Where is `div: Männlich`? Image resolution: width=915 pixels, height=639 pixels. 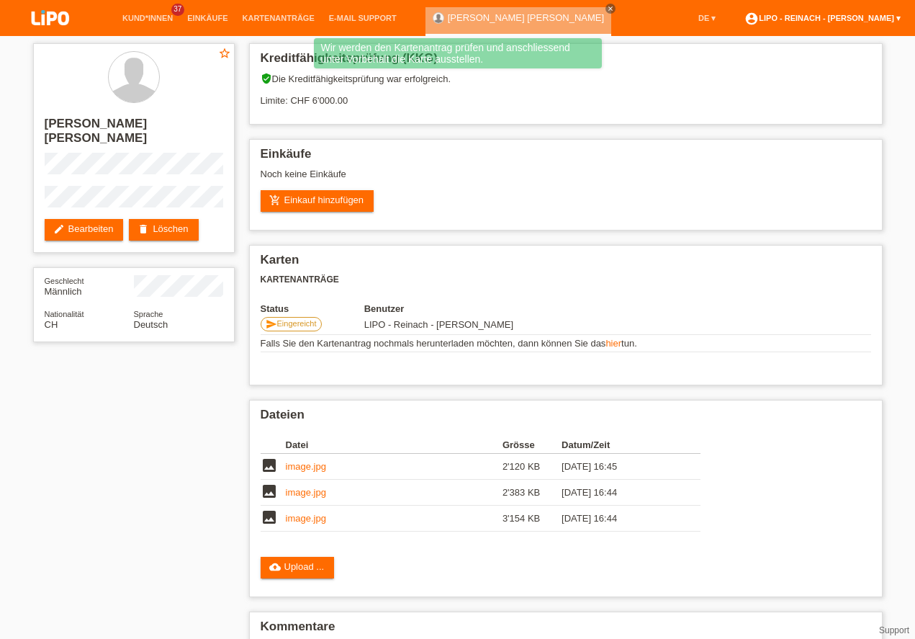
div: Männlich is located at coordinates (89, 286).